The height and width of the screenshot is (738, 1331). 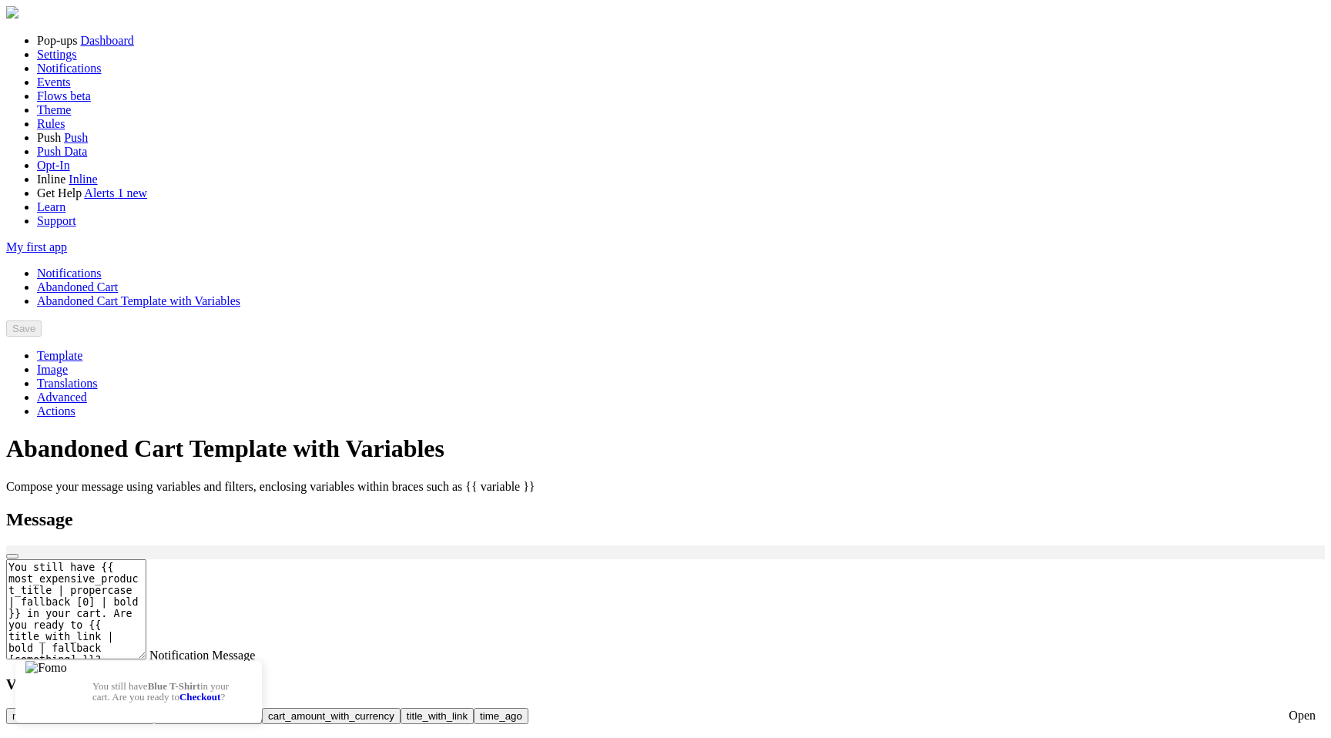 I want to click on span: Notifications, so click(x=69, y=68).